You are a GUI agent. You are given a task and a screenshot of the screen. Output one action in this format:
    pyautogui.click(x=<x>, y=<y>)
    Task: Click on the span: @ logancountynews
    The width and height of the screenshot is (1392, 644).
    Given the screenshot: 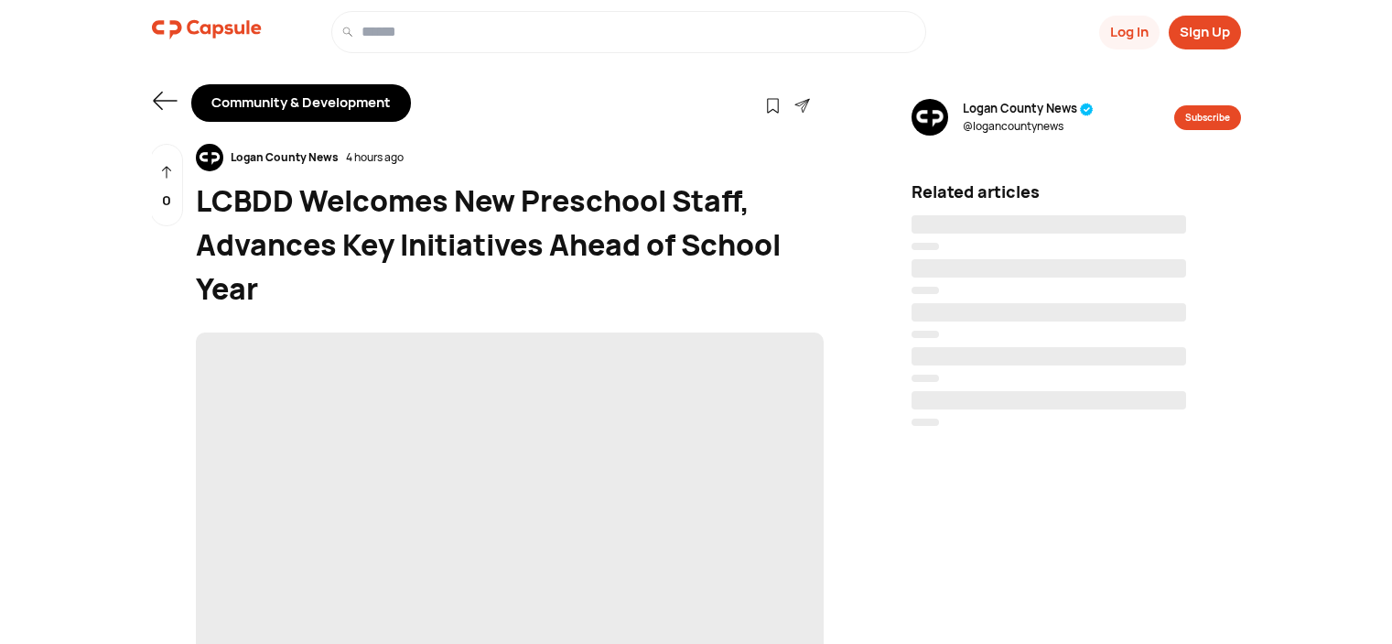 What is the action you would take?
    pyautogui.click(x=1028, y=126)
    